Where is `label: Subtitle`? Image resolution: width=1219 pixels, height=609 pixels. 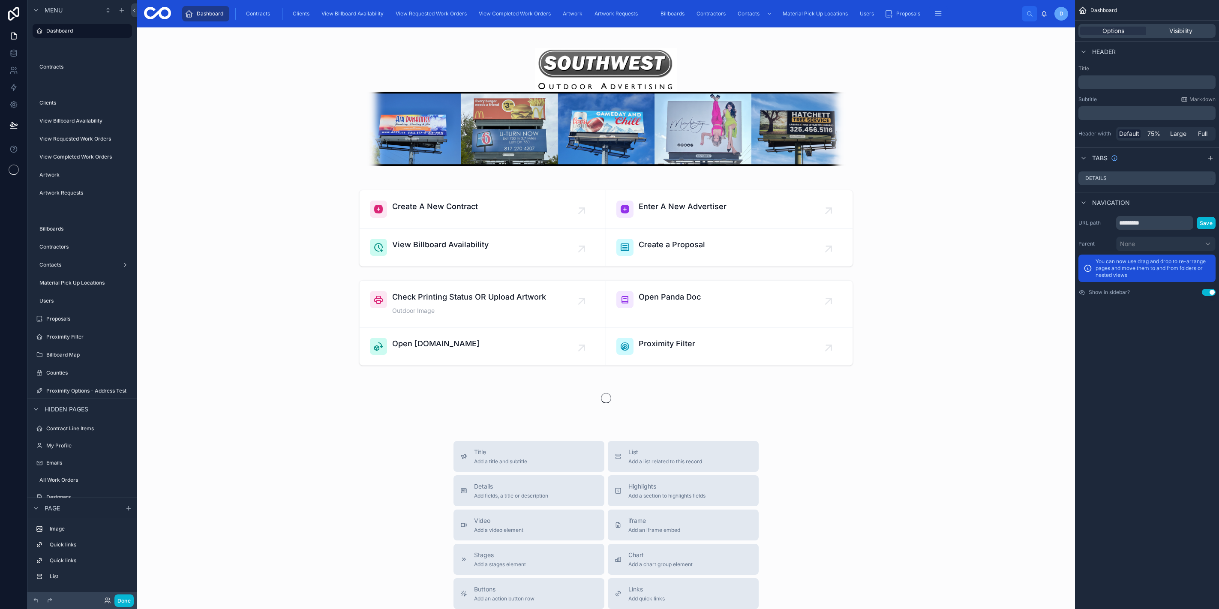 label: Subtitle is located at coordinates (1088, 99).